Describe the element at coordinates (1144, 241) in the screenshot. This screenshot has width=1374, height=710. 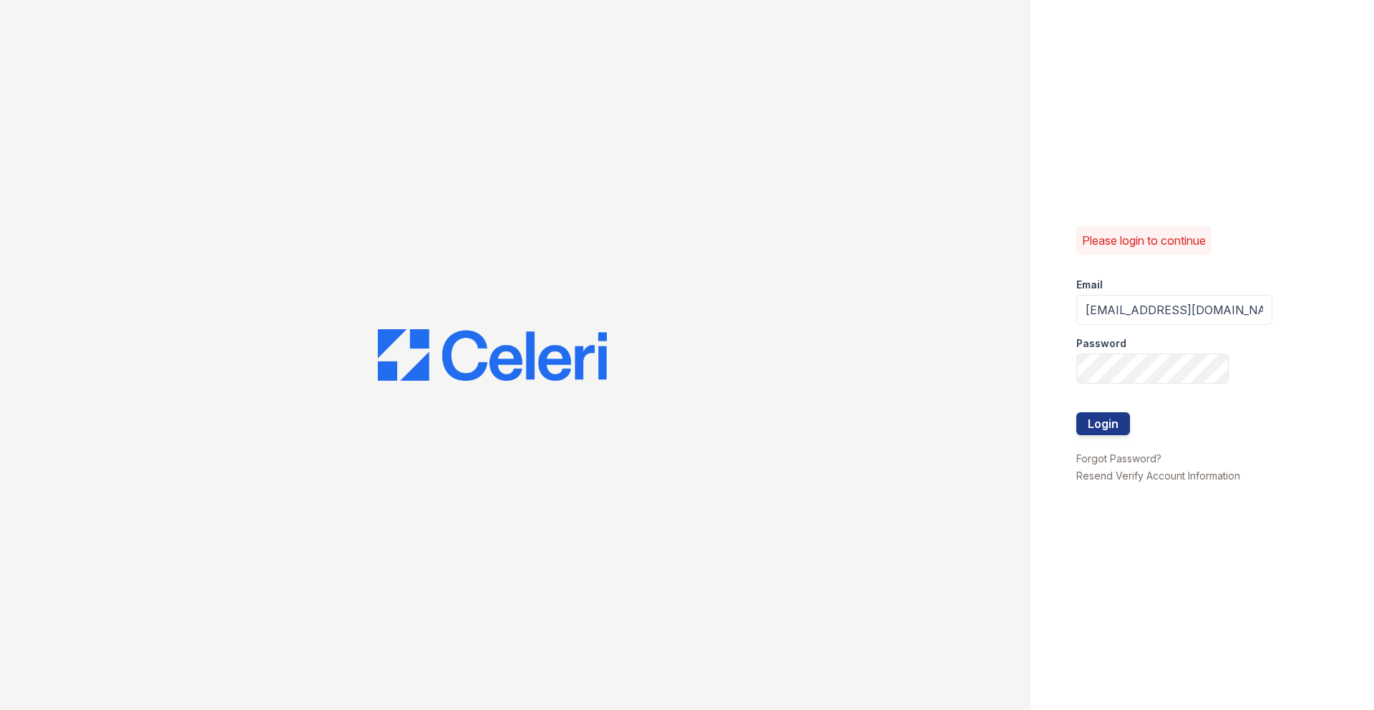
I see `p: Please login to continue` at that location.